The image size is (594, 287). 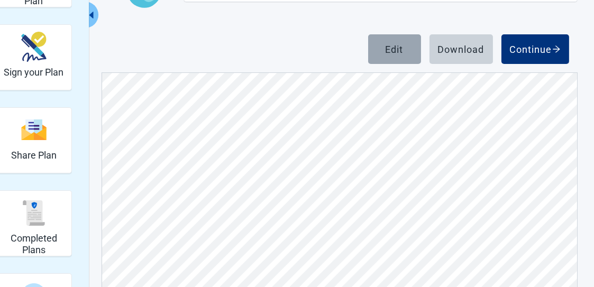 What do you see at coordinates (535, 49) in the screenshot?
I see `div: Continue` at bounding box center [535, 49].